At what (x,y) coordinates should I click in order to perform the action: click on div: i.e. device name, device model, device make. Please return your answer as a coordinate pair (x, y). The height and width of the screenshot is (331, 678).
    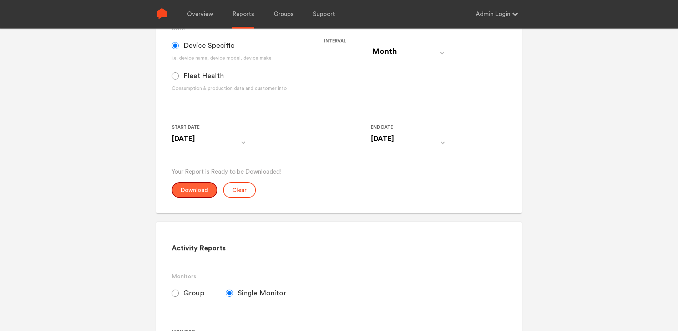
    Looking at the image, I should click on (248, 58).